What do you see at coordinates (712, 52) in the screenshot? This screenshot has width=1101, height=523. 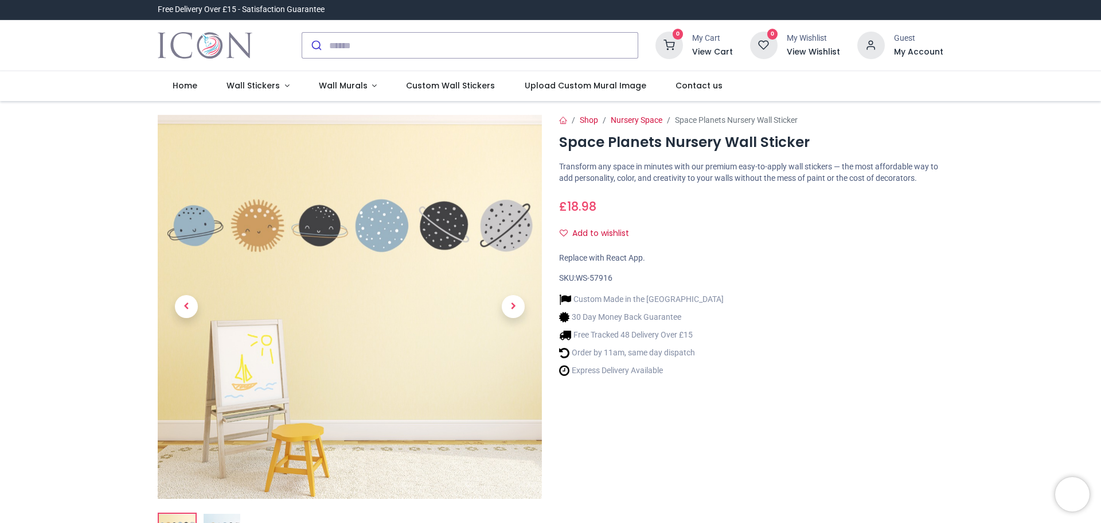 I see `h6: View Cart` at bounding box center [712, 52].